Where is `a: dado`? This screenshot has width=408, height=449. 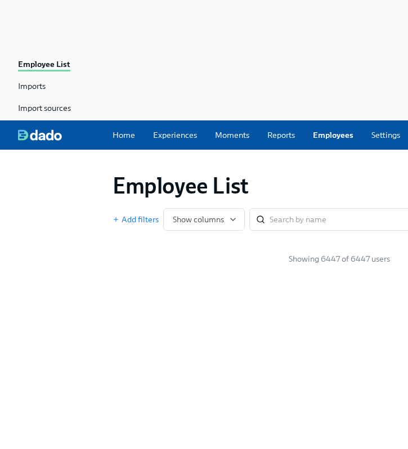 a: dado is located at coordinates (65, 135).